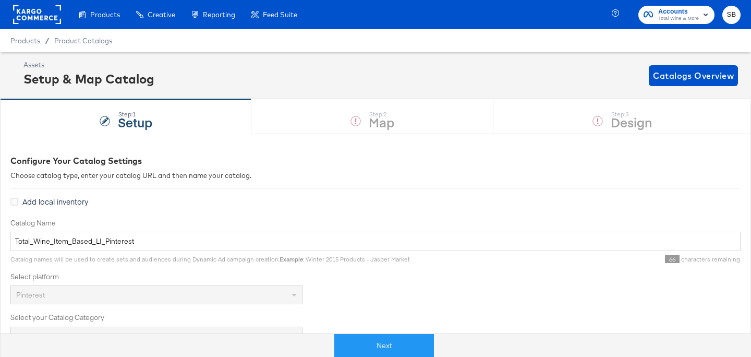 The image size is (751, 357). Describe the element at coordinates (375, 241) in the screenshot. I see `input: Name your catalog e.g. My Dynamic Product Catalog` at that location.